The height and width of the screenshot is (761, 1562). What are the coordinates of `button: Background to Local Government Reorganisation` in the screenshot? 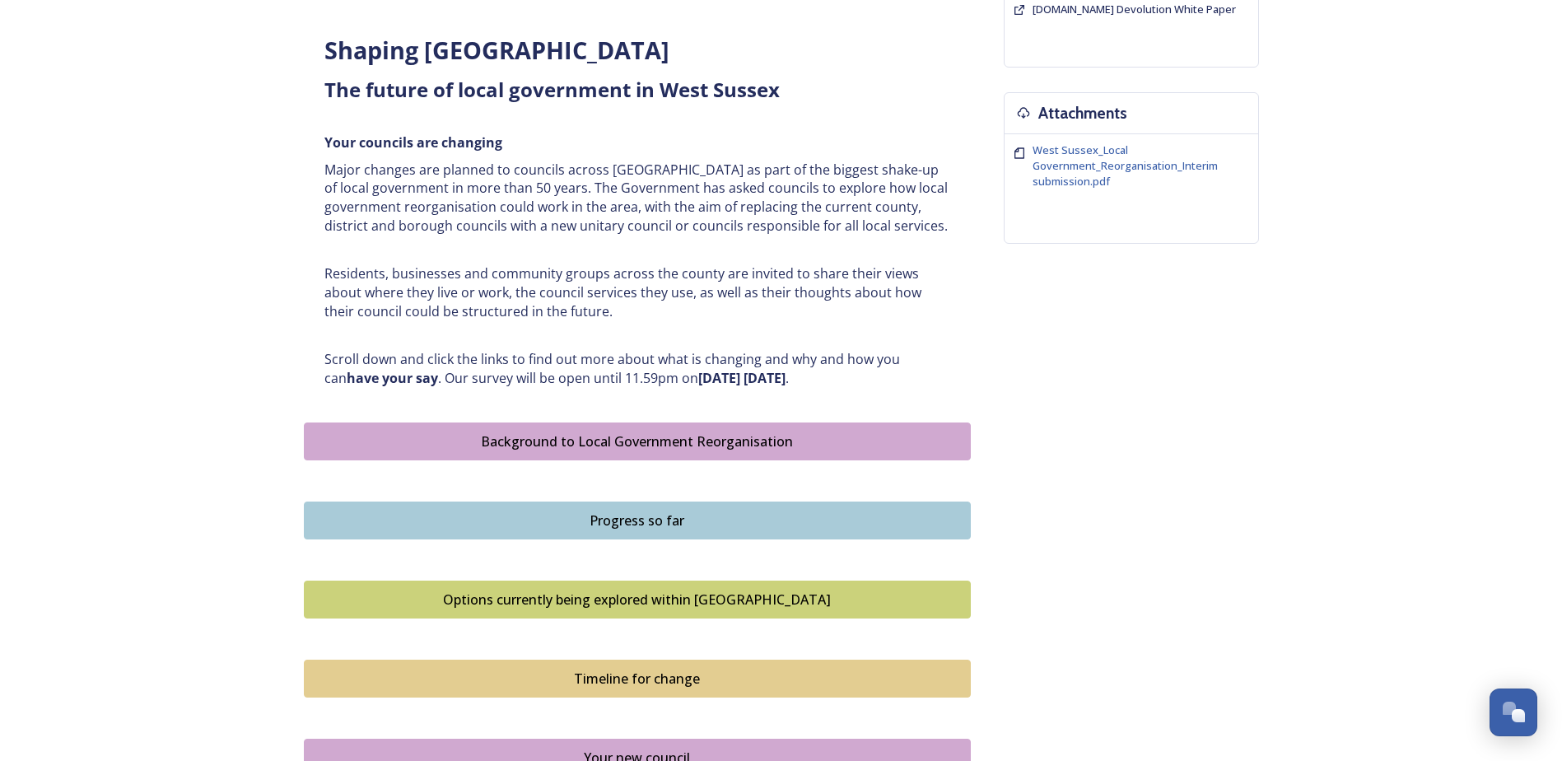 It's located at (637, 441).